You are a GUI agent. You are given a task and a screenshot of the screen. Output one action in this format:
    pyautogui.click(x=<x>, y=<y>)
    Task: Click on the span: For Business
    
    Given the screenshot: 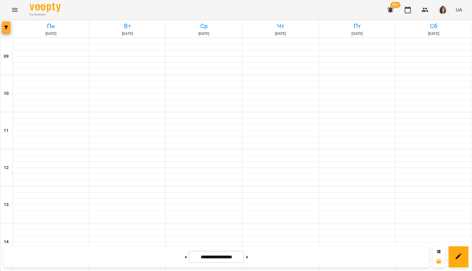 What is the action you would take?
    pyautogui.click(x=45, y=15)
    